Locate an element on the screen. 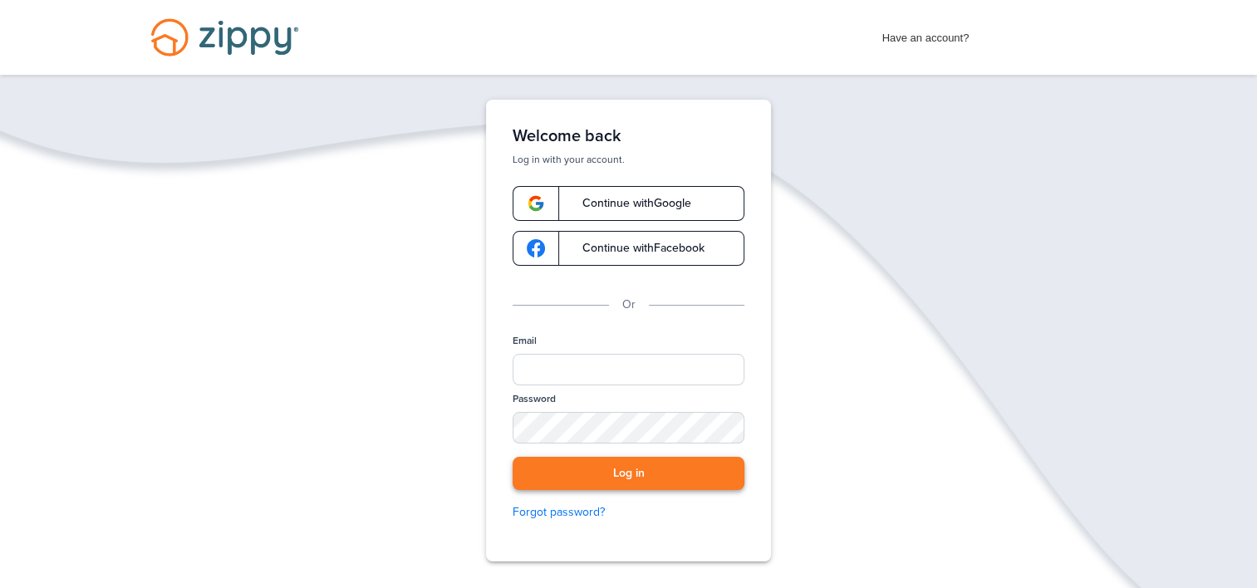  label: Email is located at coordinates (524, 341).